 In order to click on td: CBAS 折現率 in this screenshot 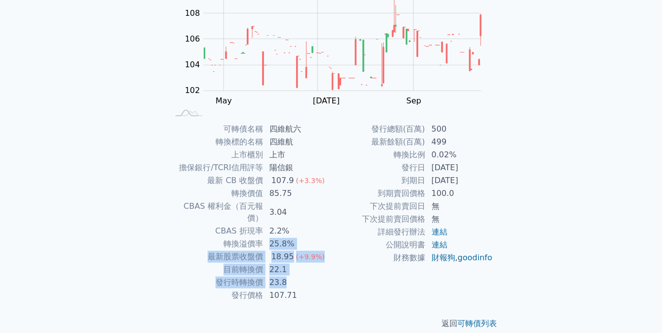, I will do `click(216, 231)`.